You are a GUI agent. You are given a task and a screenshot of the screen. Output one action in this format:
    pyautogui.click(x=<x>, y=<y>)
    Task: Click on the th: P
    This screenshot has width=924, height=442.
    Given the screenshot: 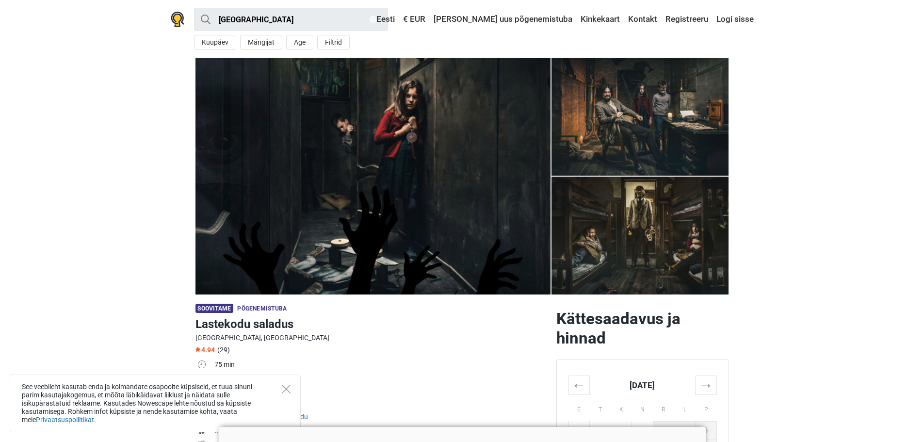 What is the action you would take?
    pyautogui.click(x=705, y=407)
    